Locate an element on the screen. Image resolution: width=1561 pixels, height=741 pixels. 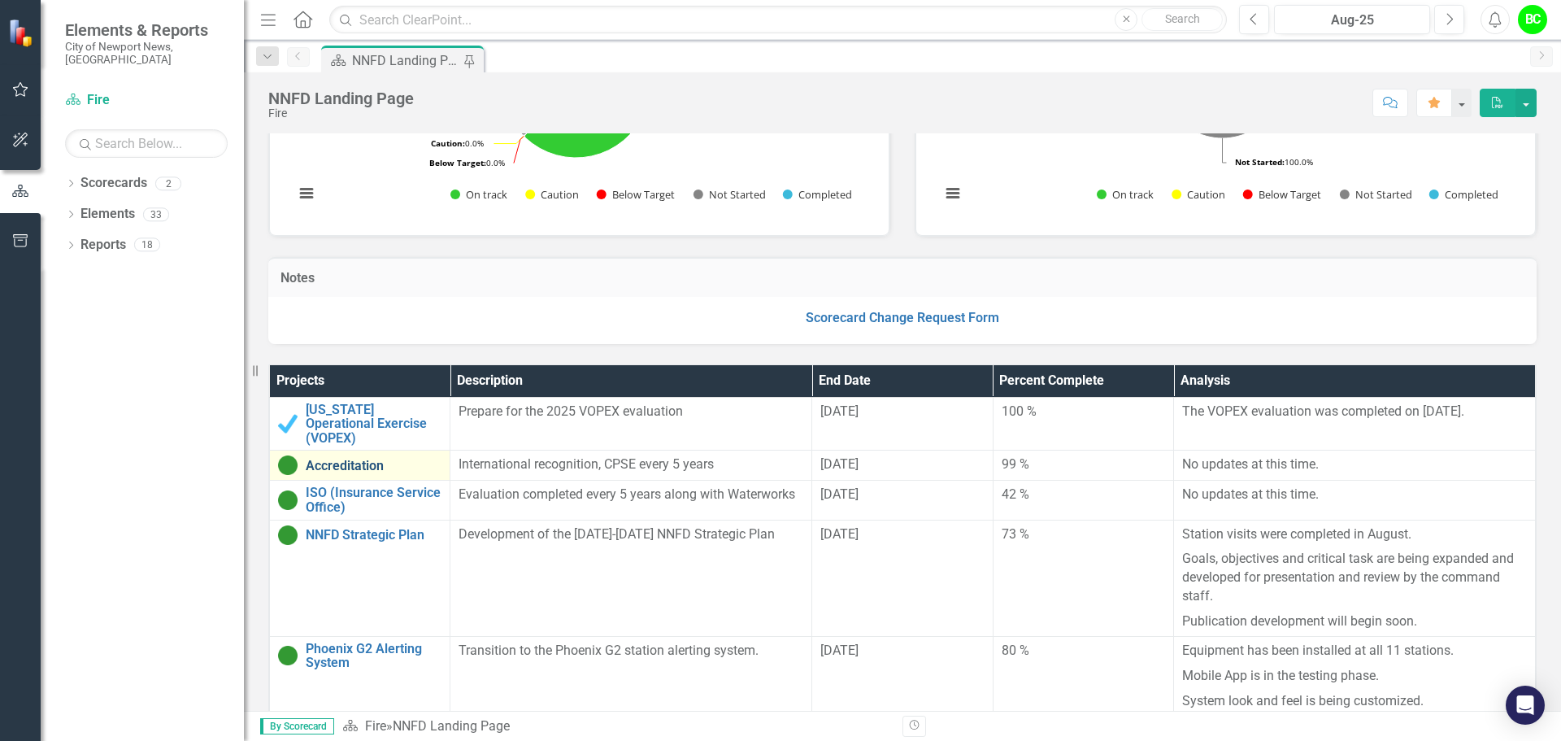
text: 100.0% is located at coordinates (1274, 162).